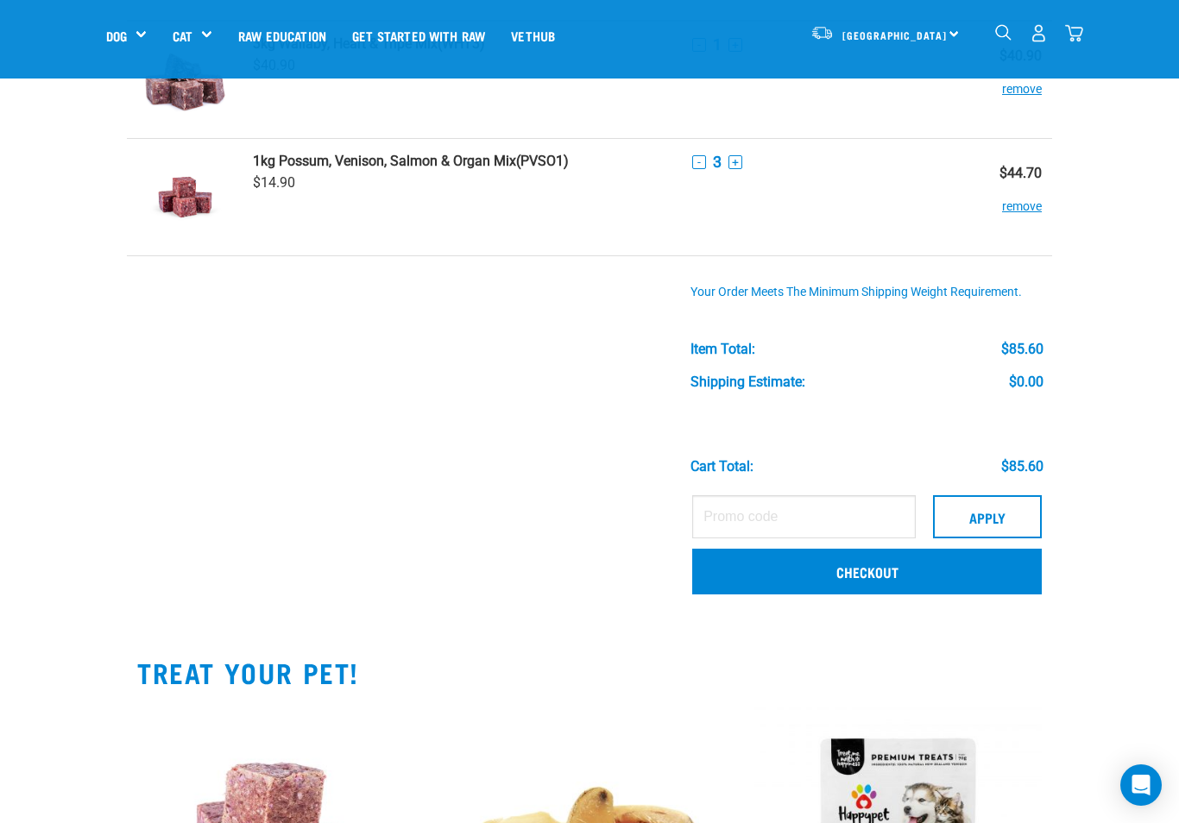 This screenshot has height=823, width=1179. I want to click on td: $40.90, so click(1005, 79).